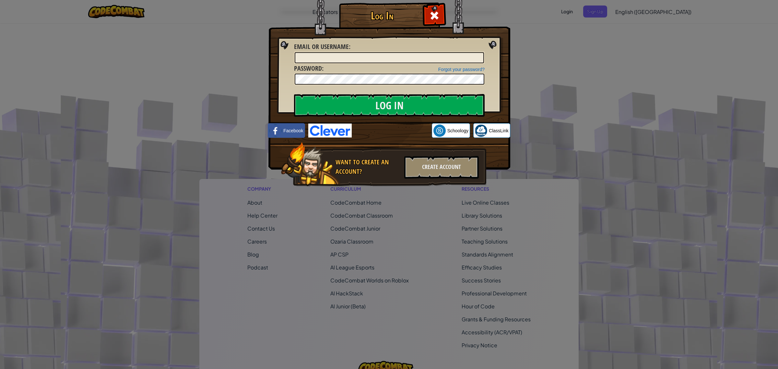  I want to click on span: Schoology, so click(458, 131).